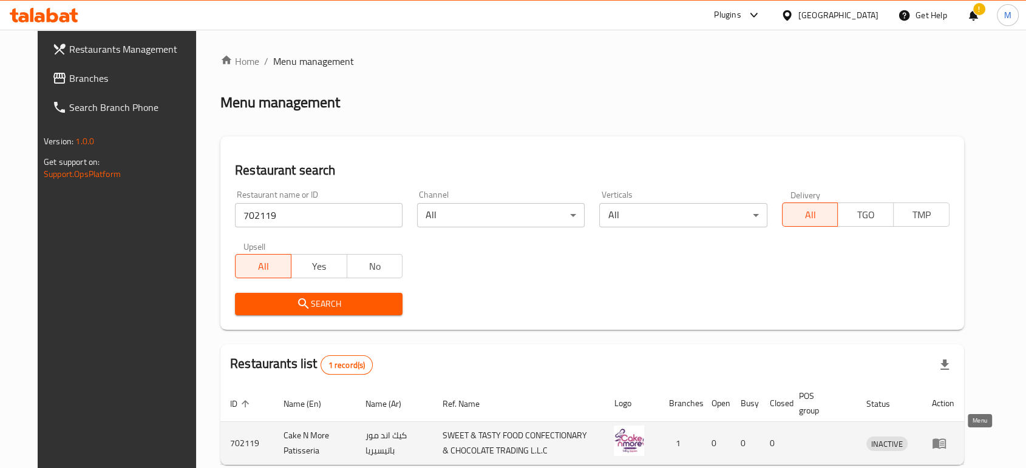  What do you see at coordinates (319, 266) in the screenshot?
I see `button: Yes` at bounding box center [319, 266].